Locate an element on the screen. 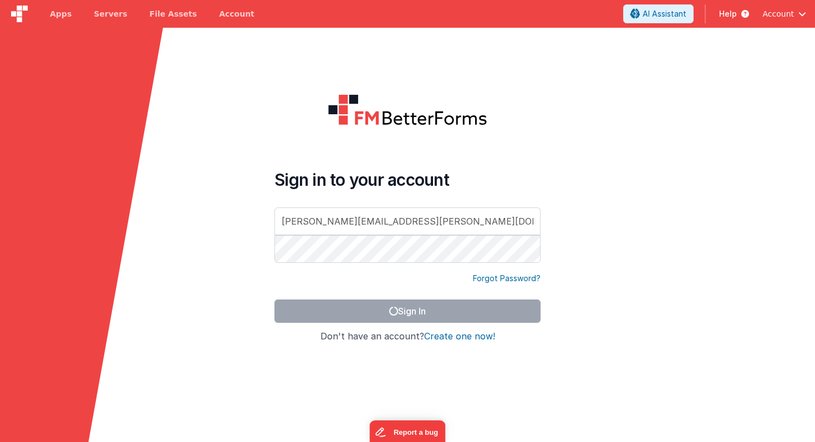 Image resolution: width=815 pixels, height=442 pixels. a: Forgot Password? is located at coordinates (507, 278).